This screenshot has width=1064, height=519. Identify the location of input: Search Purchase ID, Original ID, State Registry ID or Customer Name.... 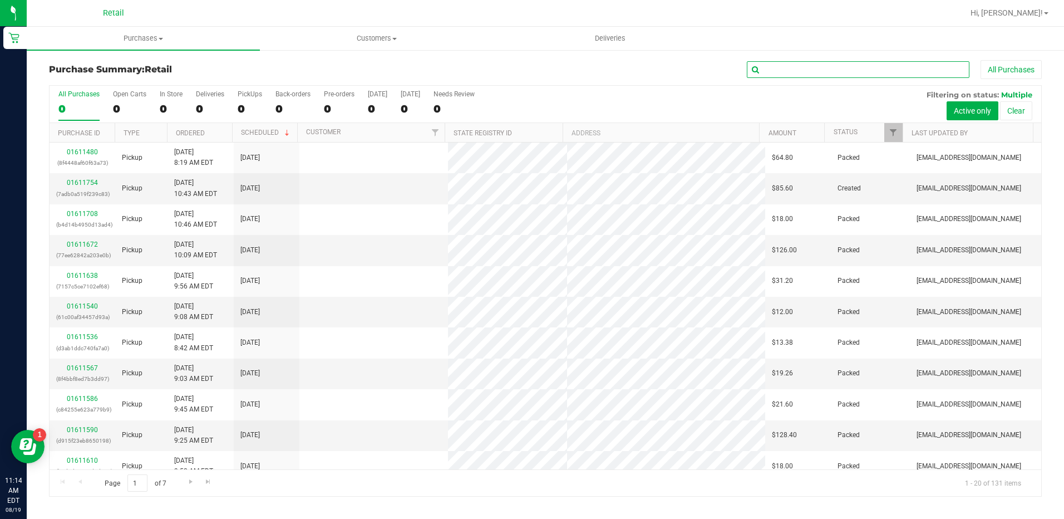
(858, 70).